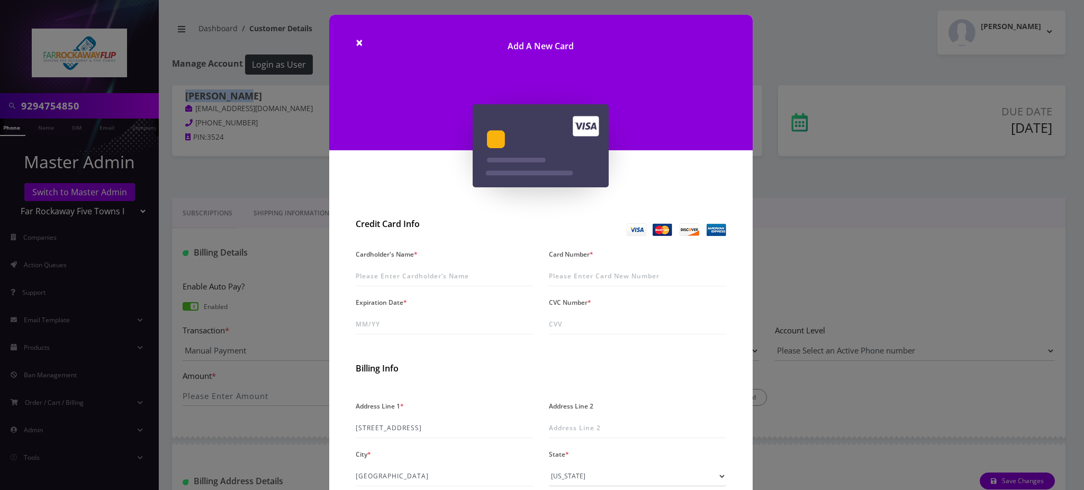  What do you see at coordinates (444, 276) in the screenshot?
I see `input: Please Enter Cardholder’s Name` at bounding box center [444, 276].